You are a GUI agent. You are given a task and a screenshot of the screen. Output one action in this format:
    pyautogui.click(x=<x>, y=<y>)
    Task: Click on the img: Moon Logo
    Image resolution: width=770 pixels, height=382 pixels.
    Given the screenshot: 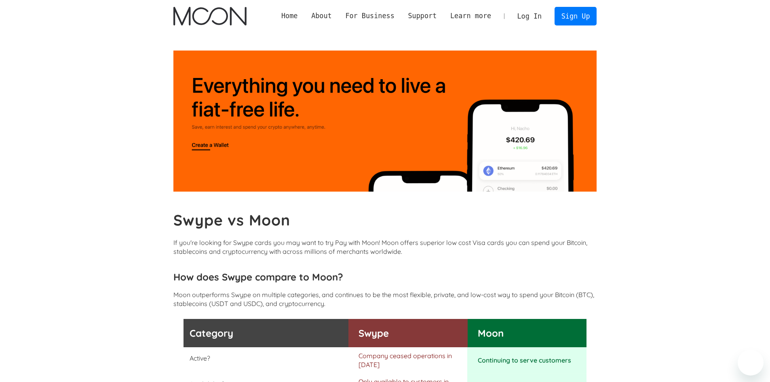 What is the action you would take?
    pyautogui.click(x=210, y=16)
    